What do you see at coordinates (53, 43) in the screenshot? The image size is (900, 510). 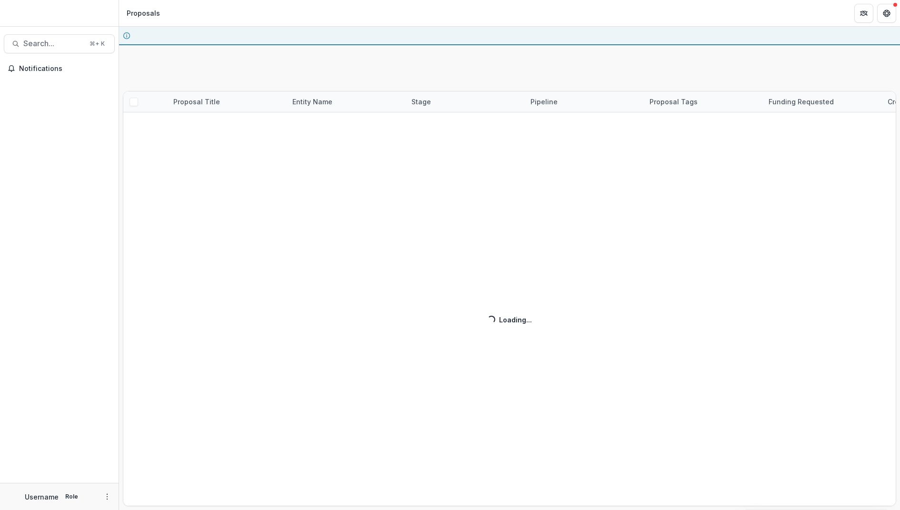 I see `span: Search...` at bounding box center [53, 43].